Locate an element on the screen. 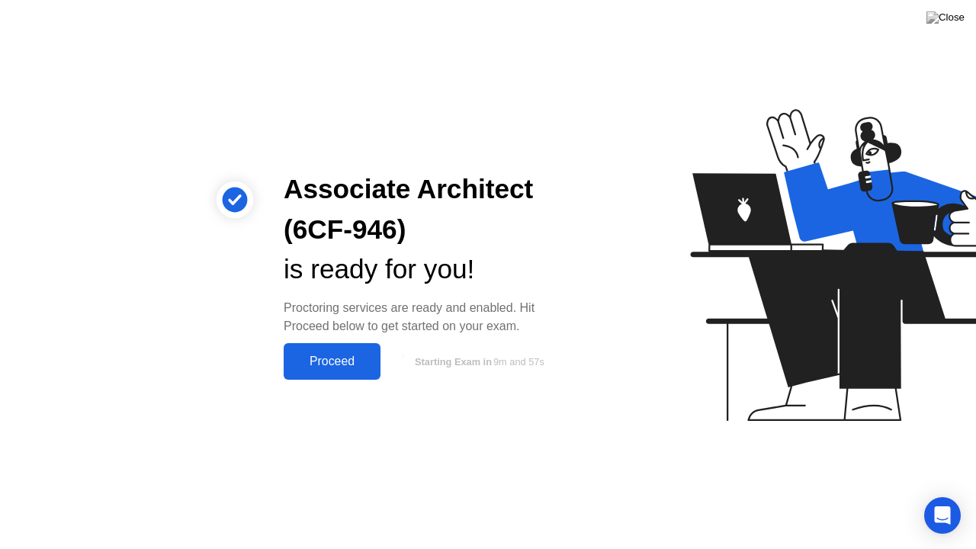 The image size is (976, 549). button: Proceed is located at coordinates (332, 361).